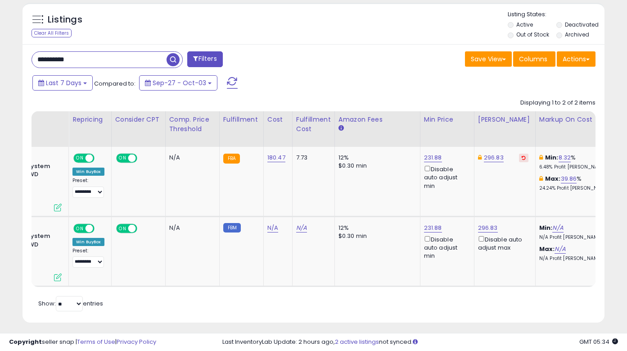 The image size is (627, 351). Describe the element at coordinates (447, 119) in the screenshot. I see `div: Min Price` at that location.